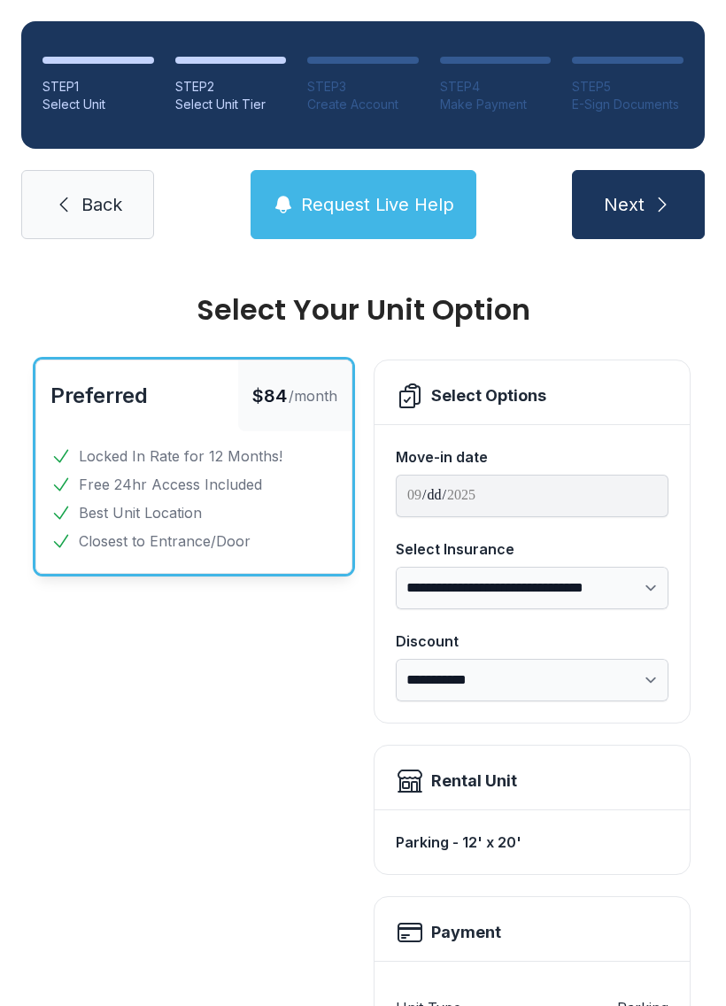 The height and width of the screenshot is (1006, 726). Describe the element at coordinates (363, 310) in the screenshot. I see `div: Select Your Unit Option` at that location.